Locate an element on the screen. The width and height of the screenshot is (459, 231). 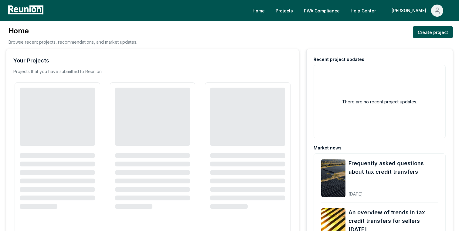
h3: Home is located at coordinates (73, 31).